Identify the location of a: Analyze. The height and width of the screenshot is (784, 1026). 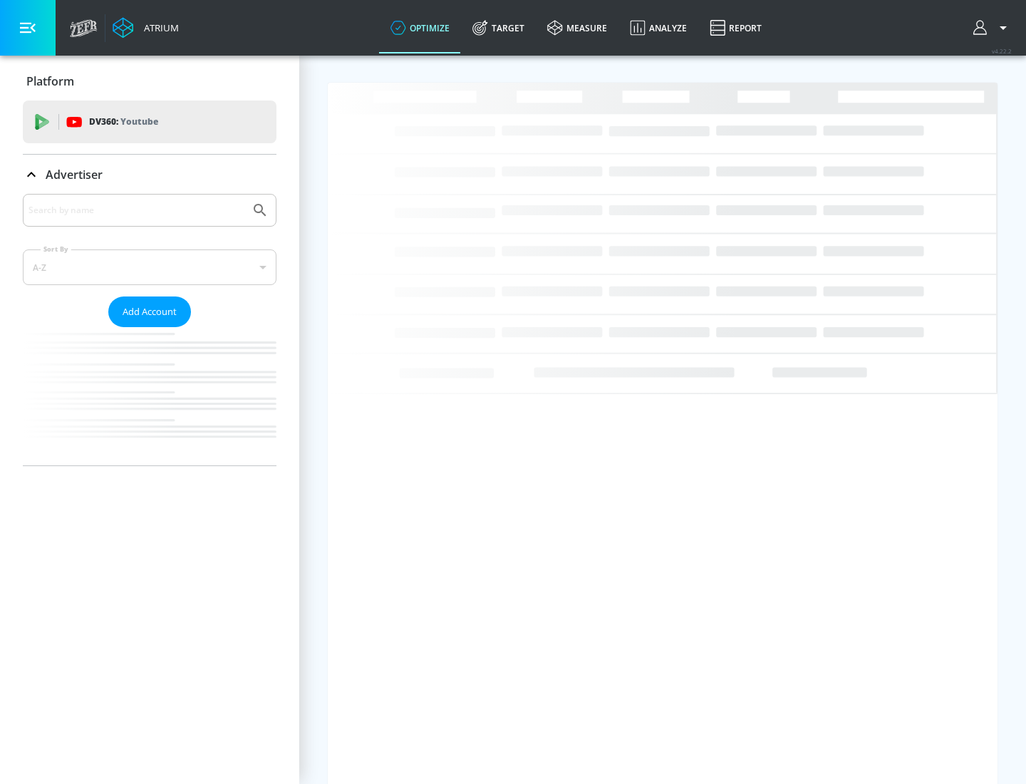
(658, 28).